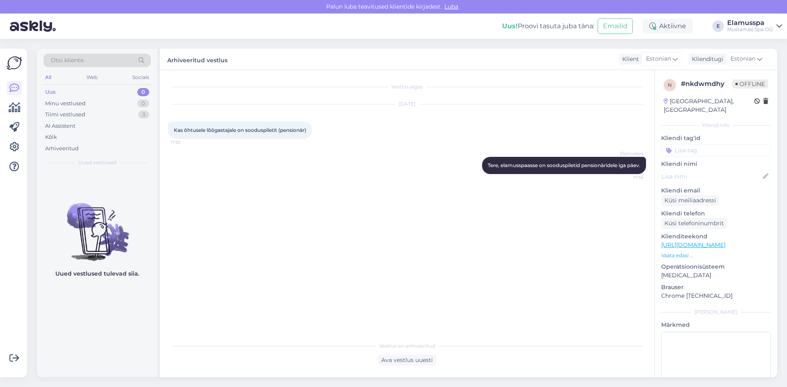 The height and width of the screenshot is (387, 787). Describe the element at coordinates (615, 26) in the screenshot. I see `button: Emailid` at that location.